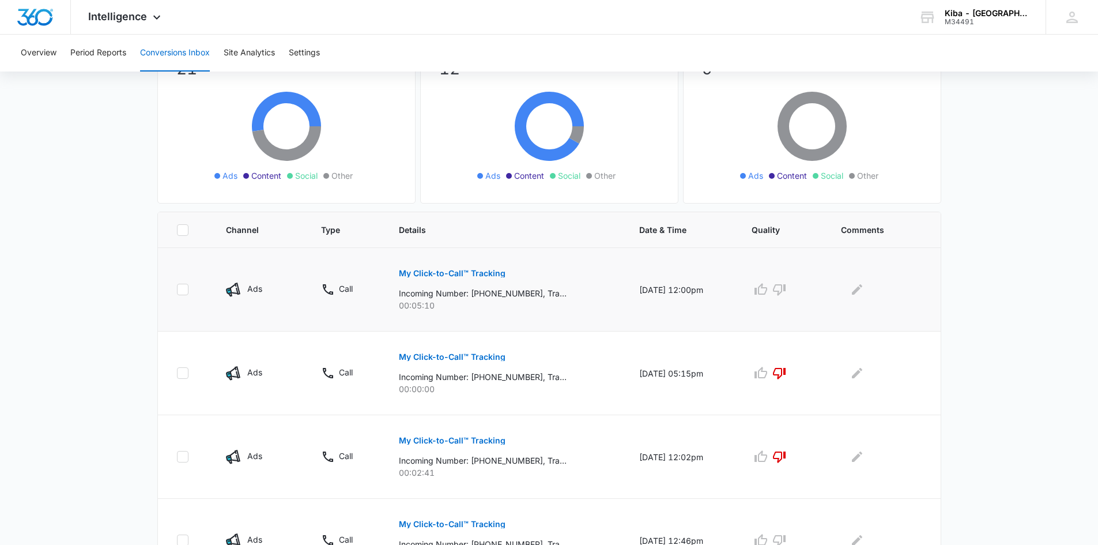 The width and height of the screenshot is (1098, 545). Describe the element at coordinates (118, 16) in the screenshot. I see `span: Intelligence` at that location.